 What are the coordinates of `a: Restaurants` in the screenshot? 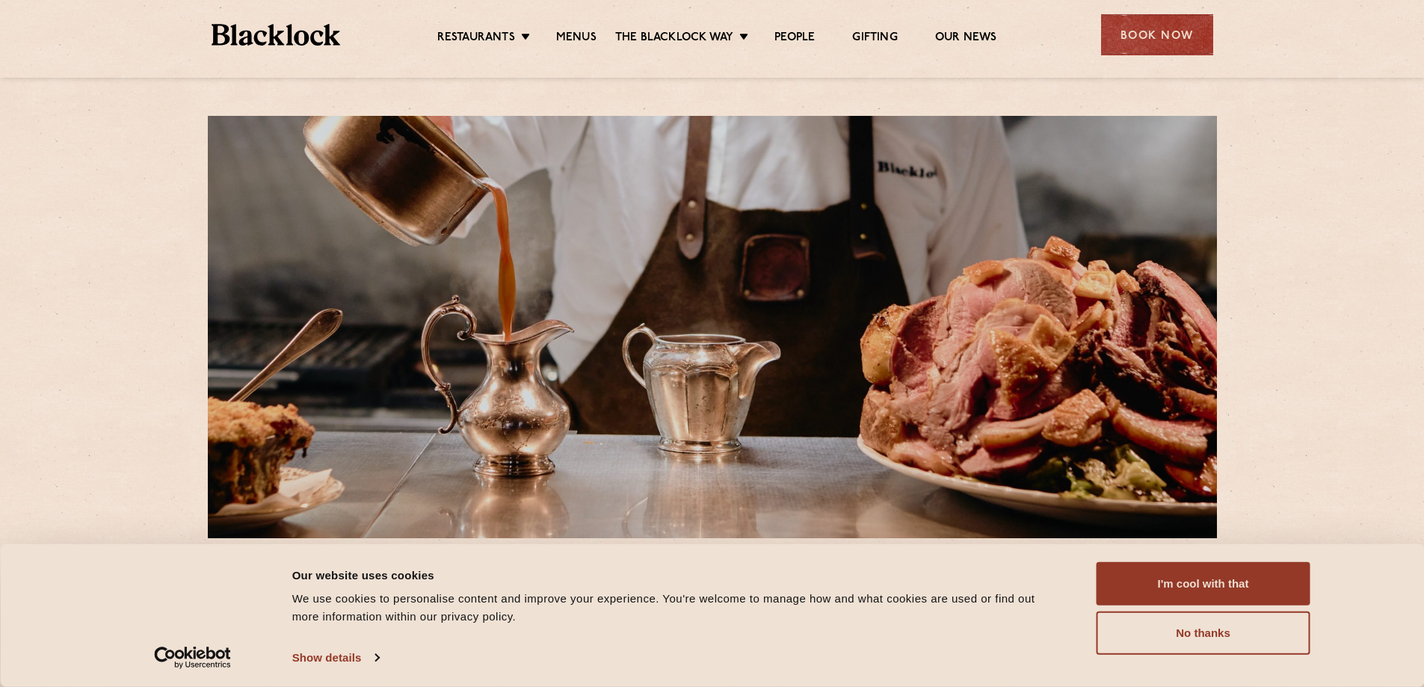 It's located at (476, 39).